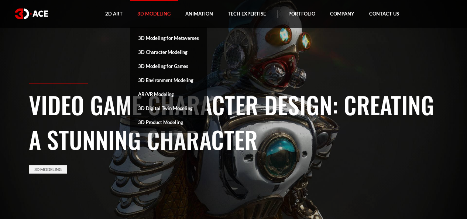 This screenshot has width=467, height=219. I want to click on a: 3D Digital Twin Modeling, so click(168, 108).